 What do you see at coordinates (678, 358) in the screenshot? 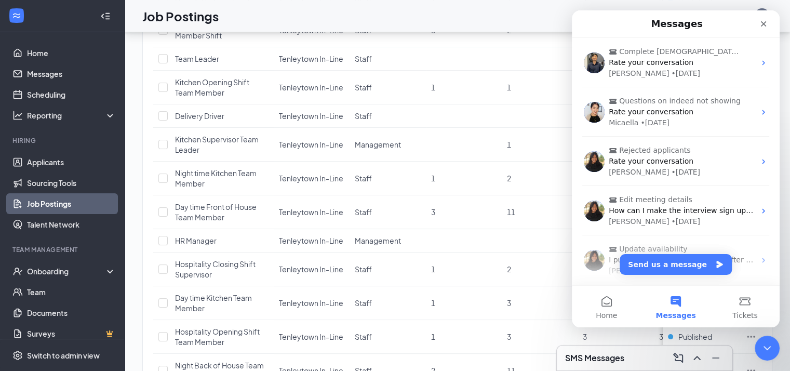
I see `button: ComposeMessage` at bounding box center [678, 358].